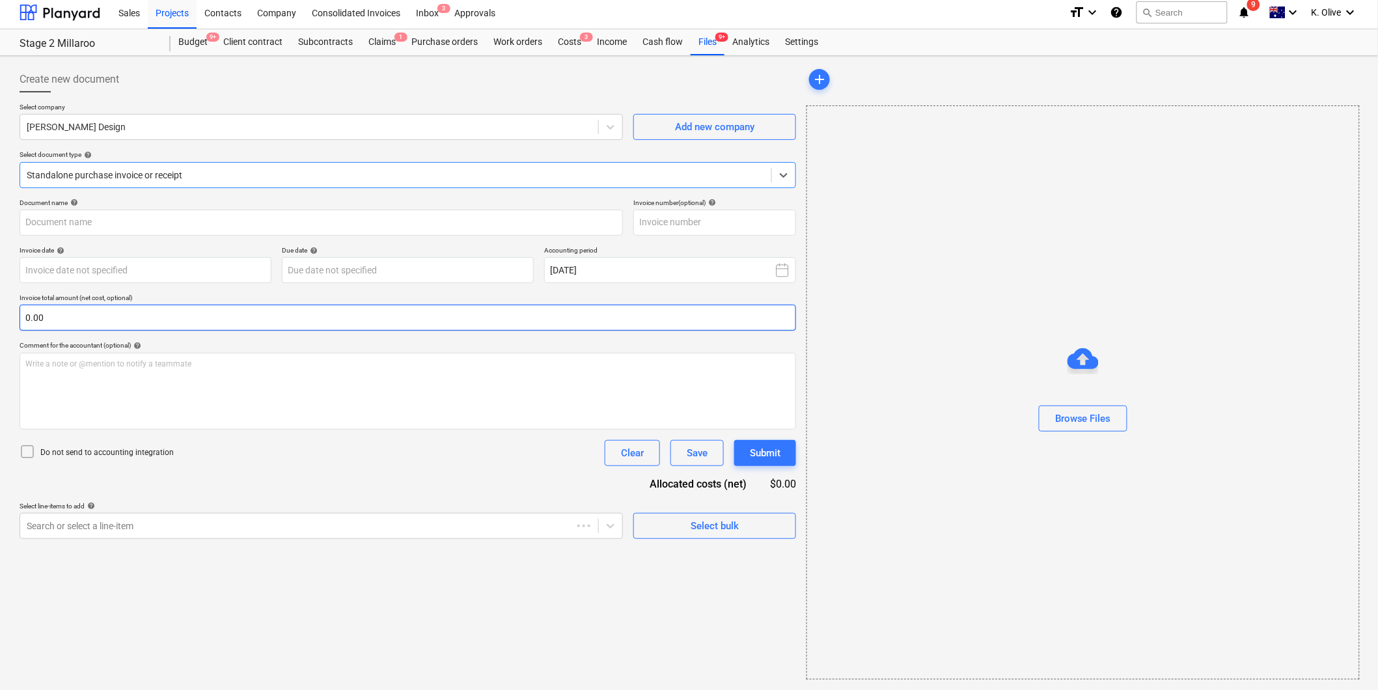 The image size is (1378, 690). What do you see at coordinates (253, 42) in the screenshot?
I see `a: Client contract` at bounding box center [253, 42].